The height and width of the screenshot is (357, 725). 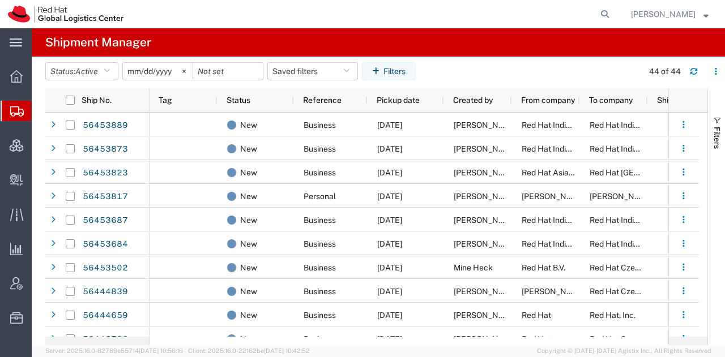 I want to click on a: 56453817, so click(x=105, y=197).